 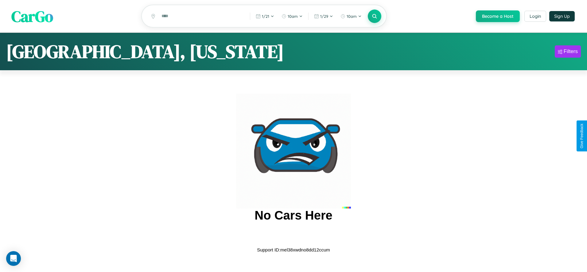 What do you see at coordinates (32, 16) in the screenshot?
I see `span: CarGo` at bounding box center [32, 16].